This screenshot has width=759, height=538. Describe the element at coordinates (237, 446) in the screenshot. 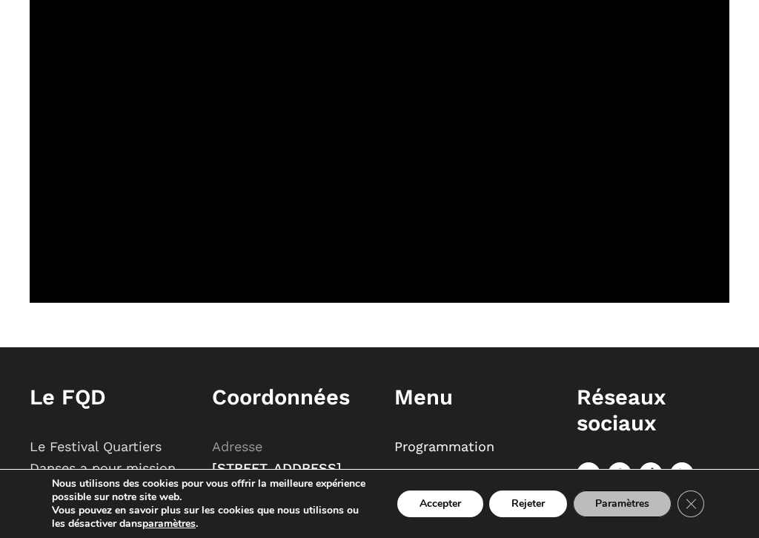

I see `span: Adresse` at that location.